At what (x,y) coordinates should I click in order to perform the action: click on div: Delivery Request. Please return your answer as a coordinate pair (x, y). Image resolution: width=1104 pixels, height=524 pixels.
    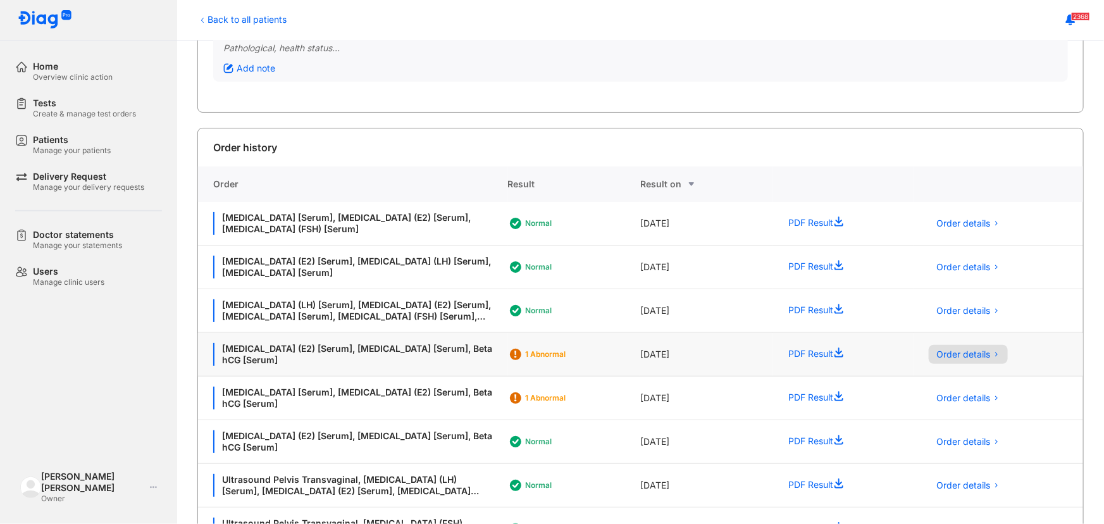
    Looking at the image, I should click on (89, 177).